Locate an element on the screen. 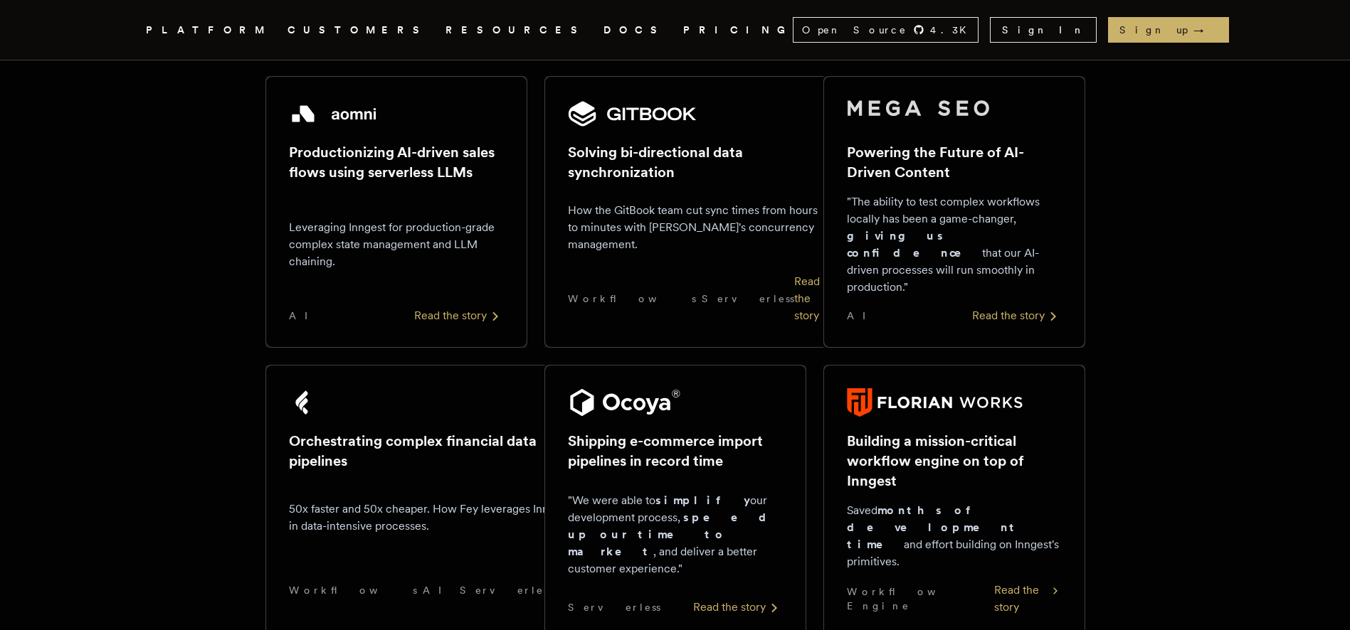  img: GitBook is located at coordinates (633, 114).